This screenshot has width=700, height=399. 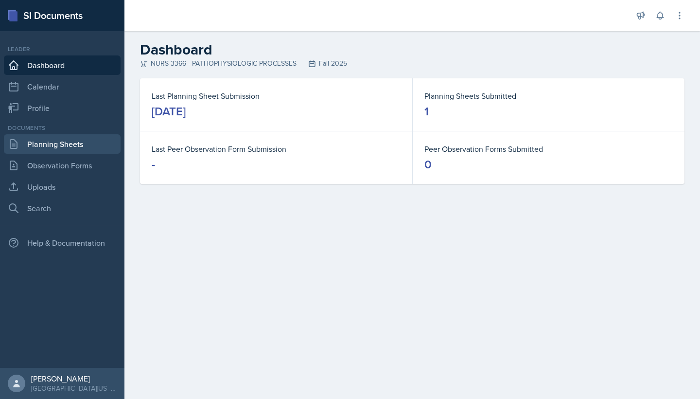 What do you see at coordinates (62, 165) in the screenshot?
I see `a: Observation Forms` at bounding box center [62, 165].